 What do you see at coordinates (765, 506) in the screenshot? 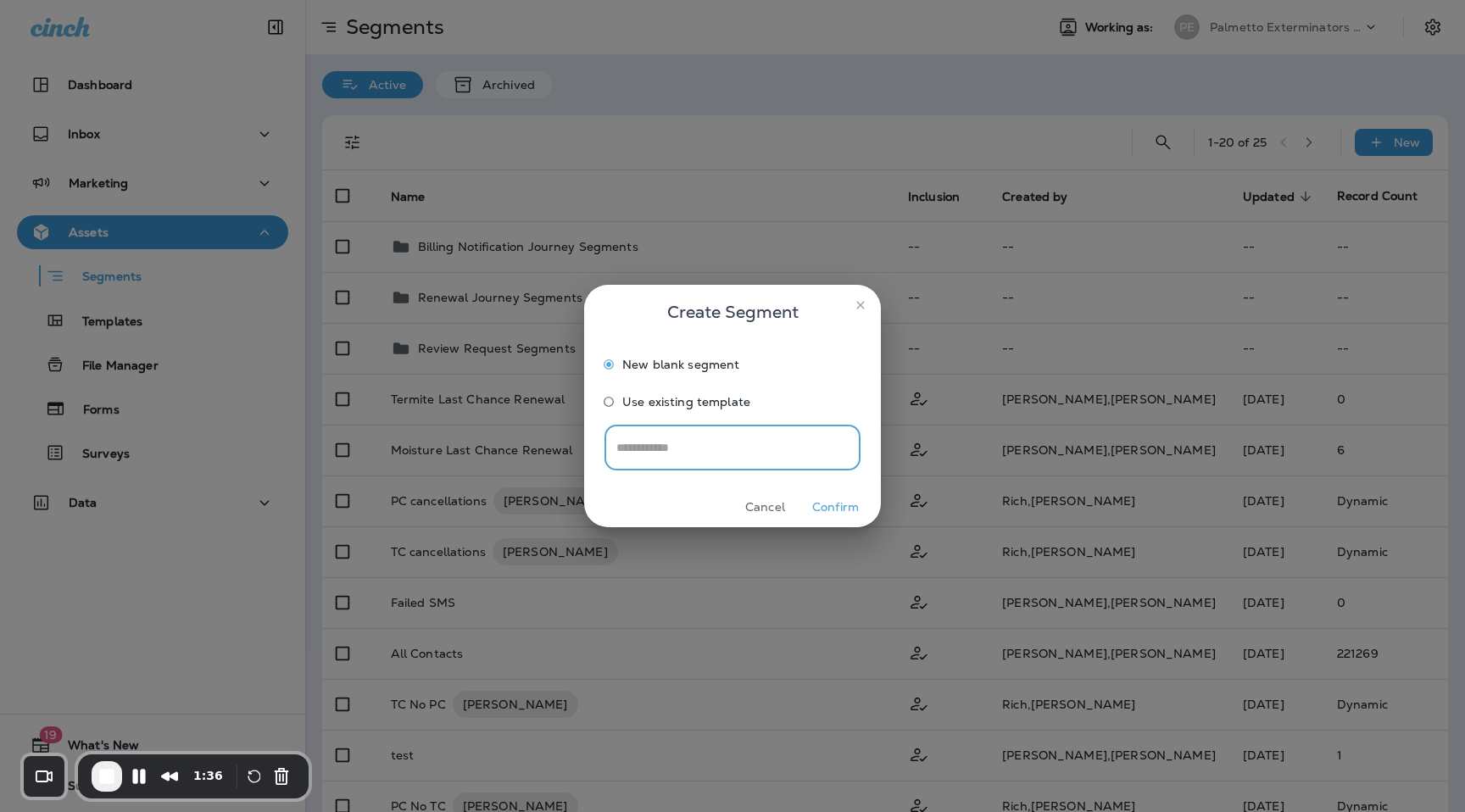
I see `button: Cancel` at bounding box center [765, 506].